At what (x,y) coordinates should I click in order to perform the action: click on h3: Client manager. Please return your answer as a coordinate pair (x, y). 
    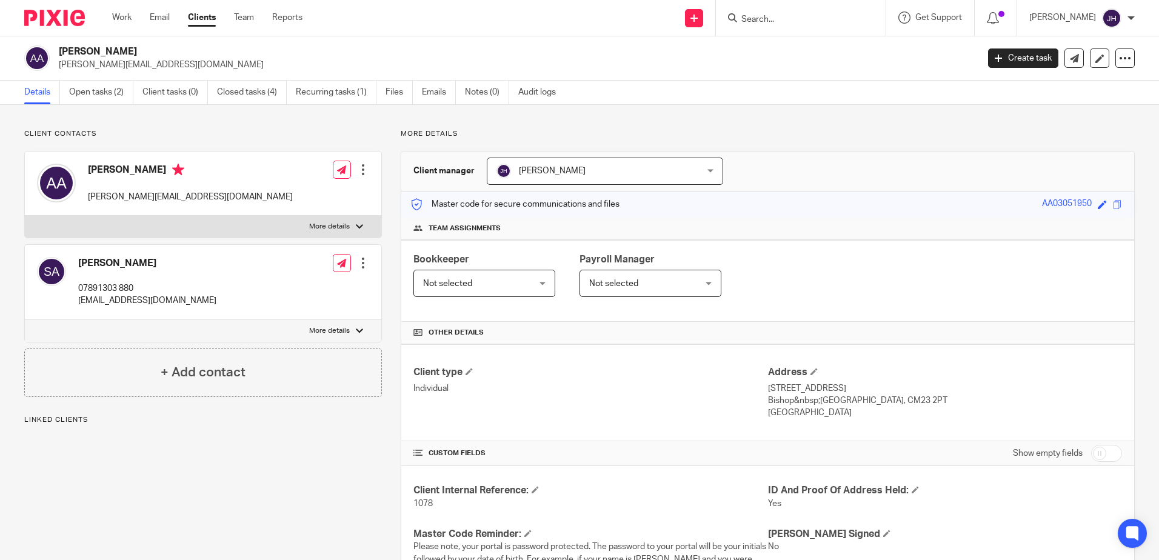
    Looking at the image, I should click on (444, 171).